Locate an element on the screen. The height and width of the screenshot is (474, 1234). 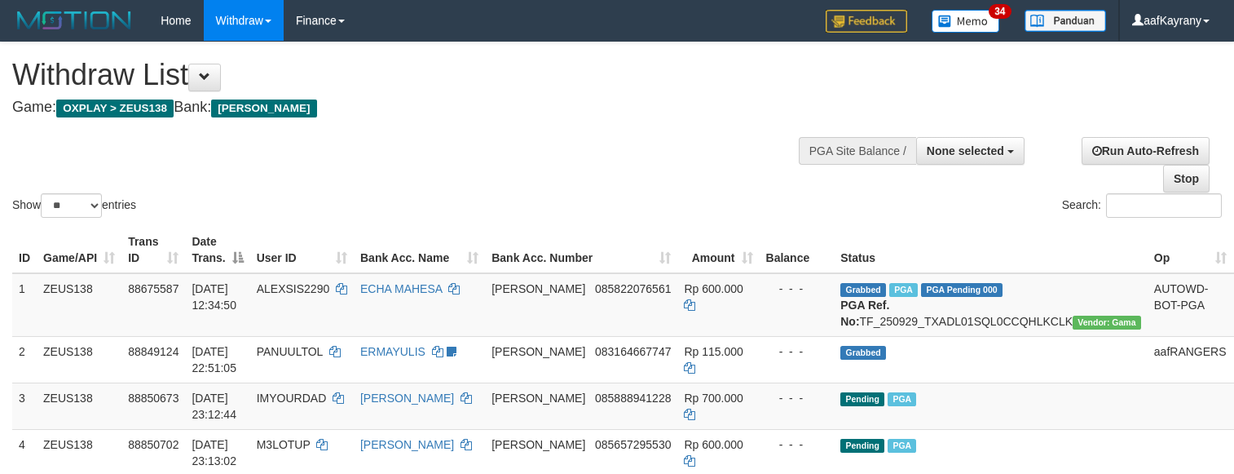
span: PANUULTOL is located at coordinates (289, 351).